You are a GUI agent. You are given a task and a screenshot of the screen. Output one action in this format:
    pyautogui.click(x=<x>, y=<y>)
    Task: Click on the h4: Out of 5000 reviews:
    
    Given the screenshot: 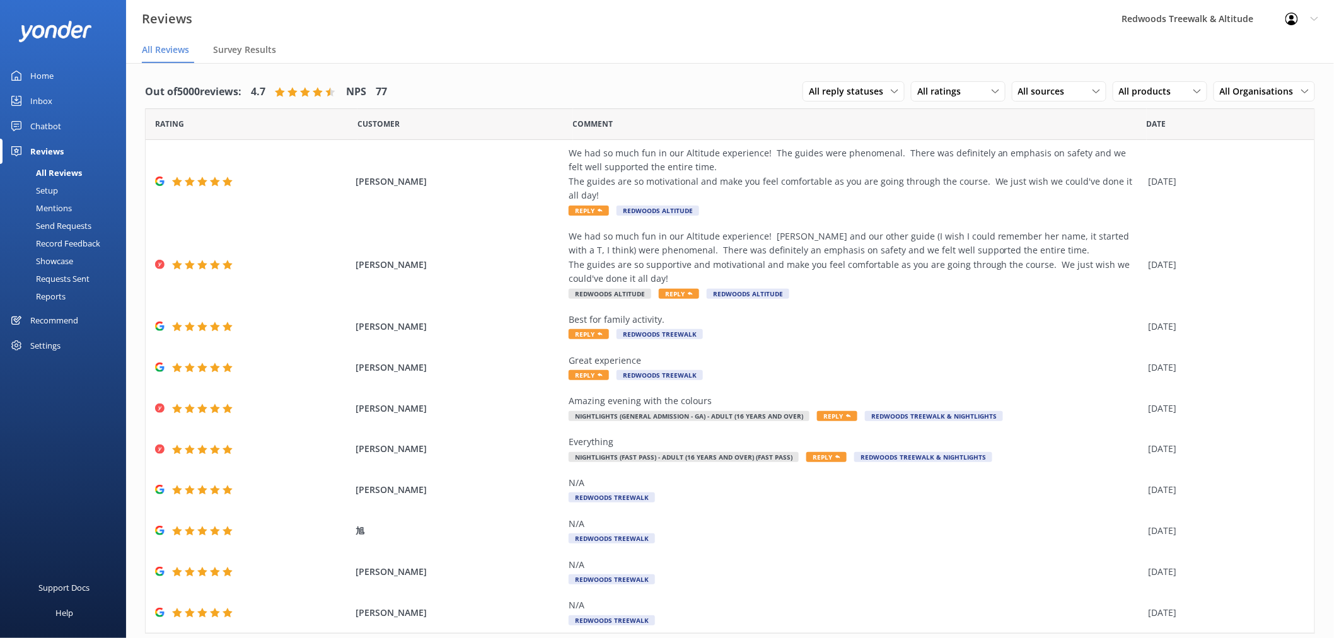 What is the action you would take?
    pyautogui.click(x=193, y=92)
    